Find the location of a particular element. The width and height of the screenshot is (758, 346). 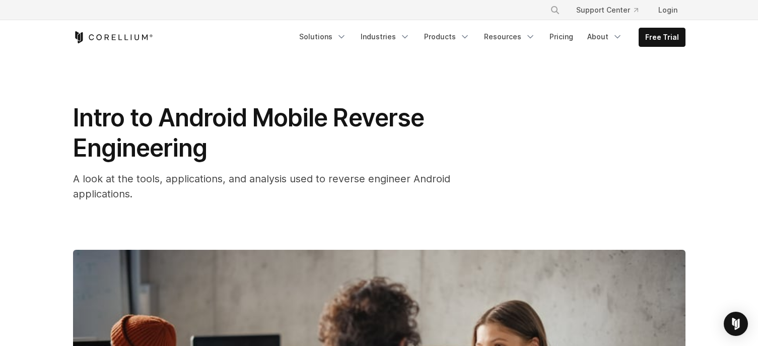

a: Products is located at coordinates (447, 37).